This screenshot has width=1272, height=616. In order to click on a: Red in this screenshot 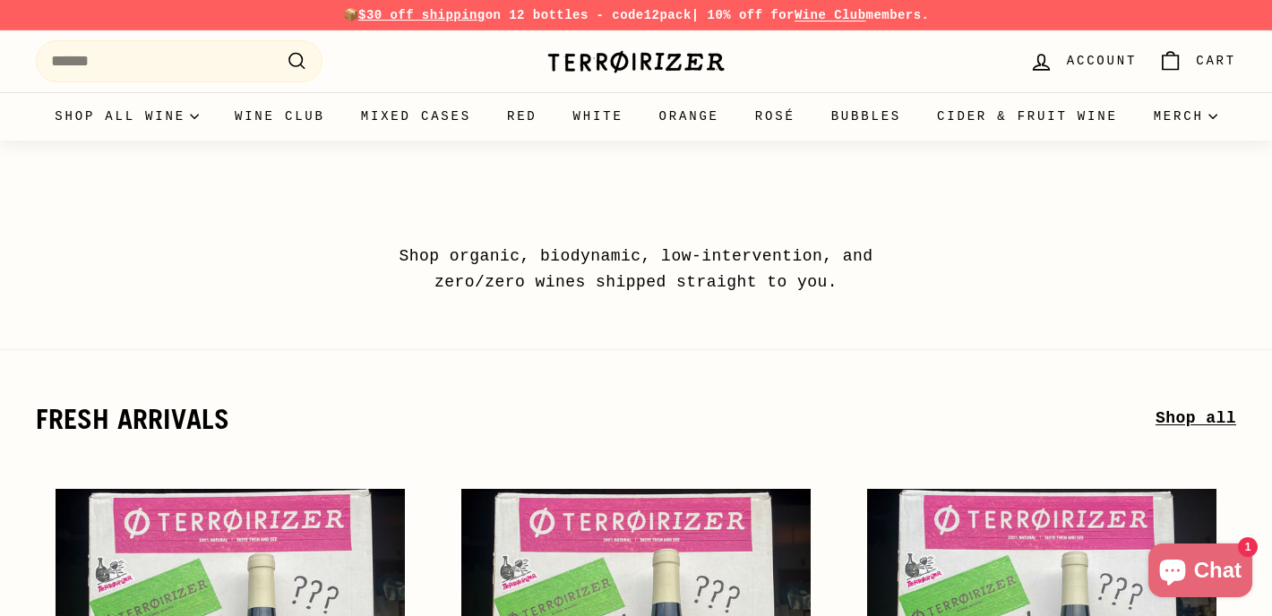, I will do `click(522, 116)`.